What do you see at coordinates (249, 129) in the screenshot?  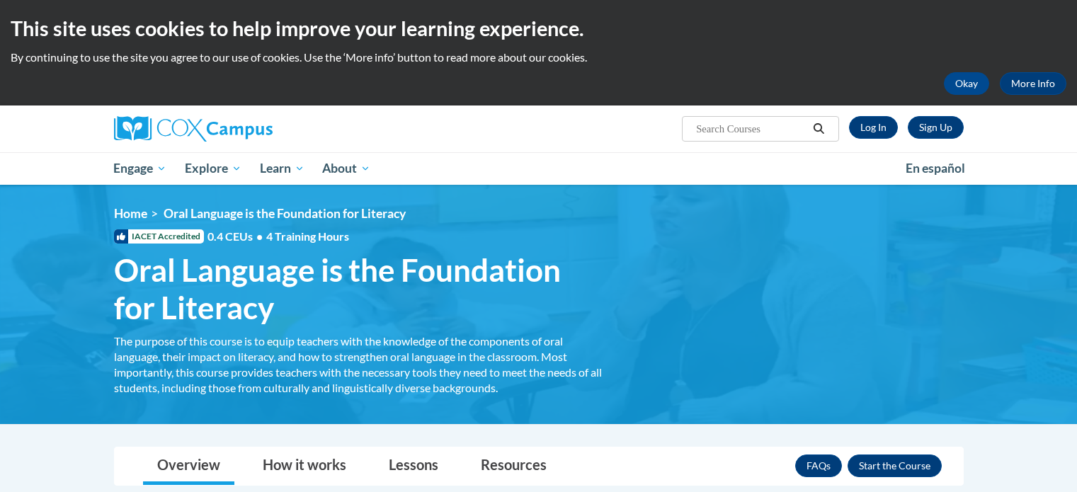 I see `a: Cox Campus` at bounding box center [249, 129].